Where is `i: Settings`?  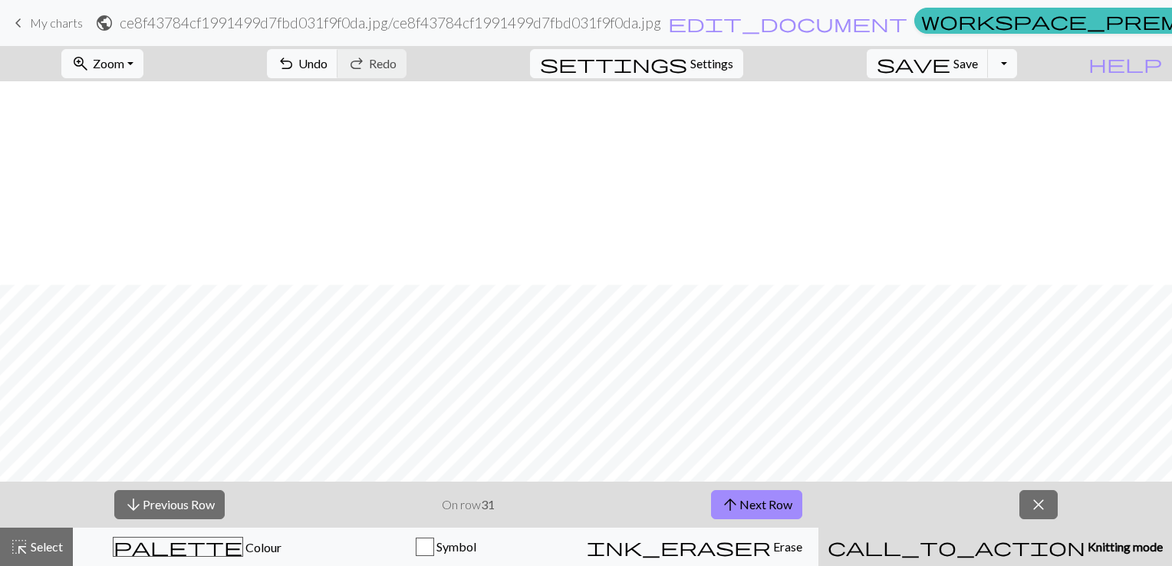 i: Settings is located at coordinates (614, 64).